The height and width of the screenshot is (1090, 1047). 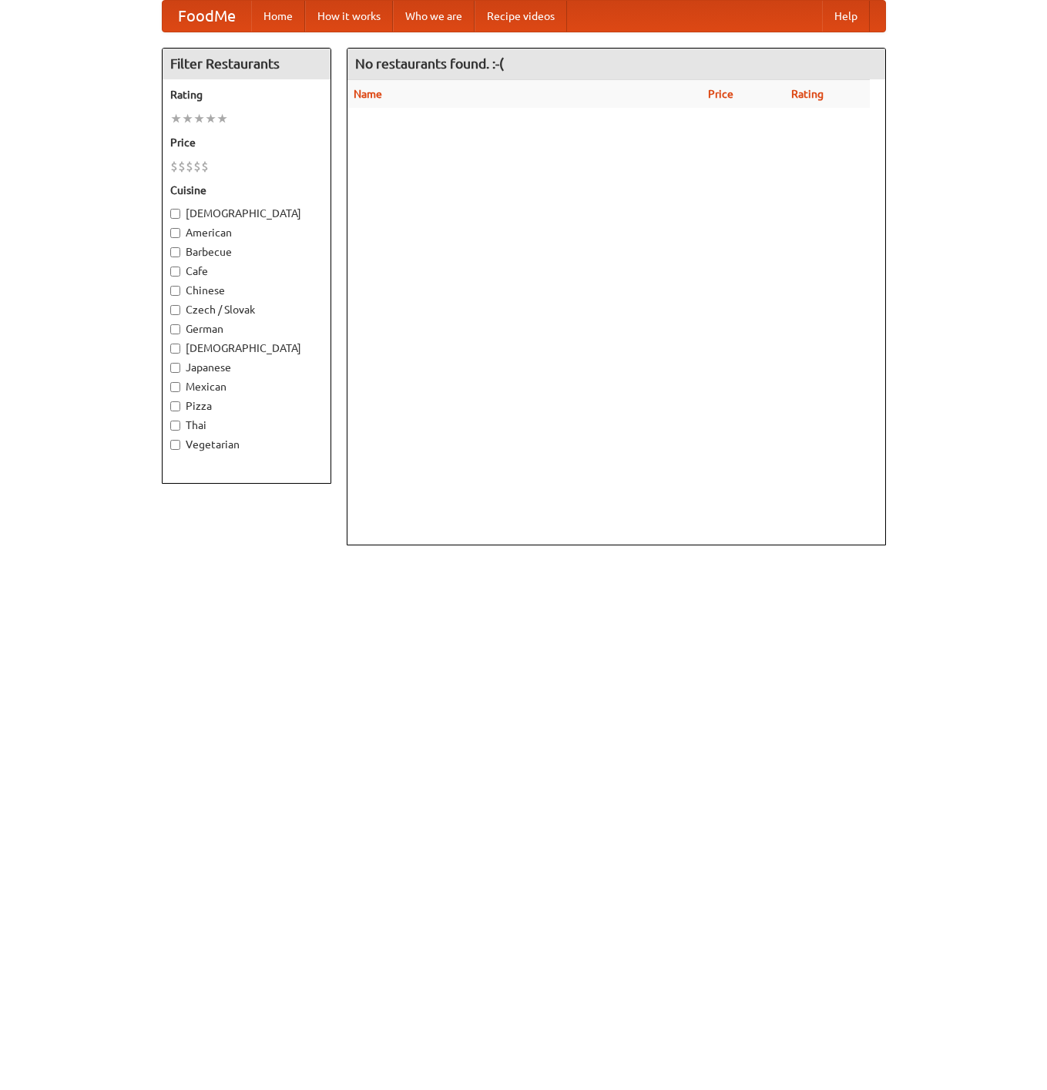 What do you see at coordinates (206, 16) in the screenshot?
I see `a: FoodMe` at bounding box center [206, 16].